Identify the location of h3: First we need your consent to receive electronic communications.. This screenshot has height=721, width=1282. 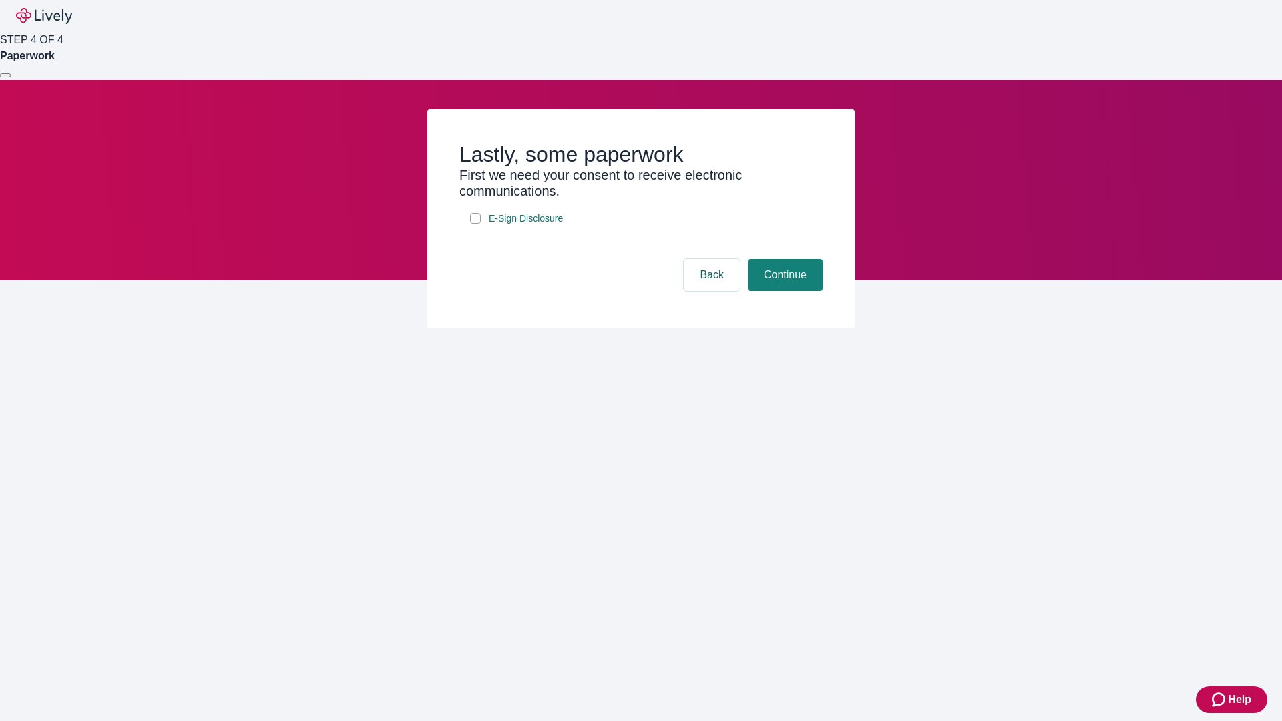
(641, 183).